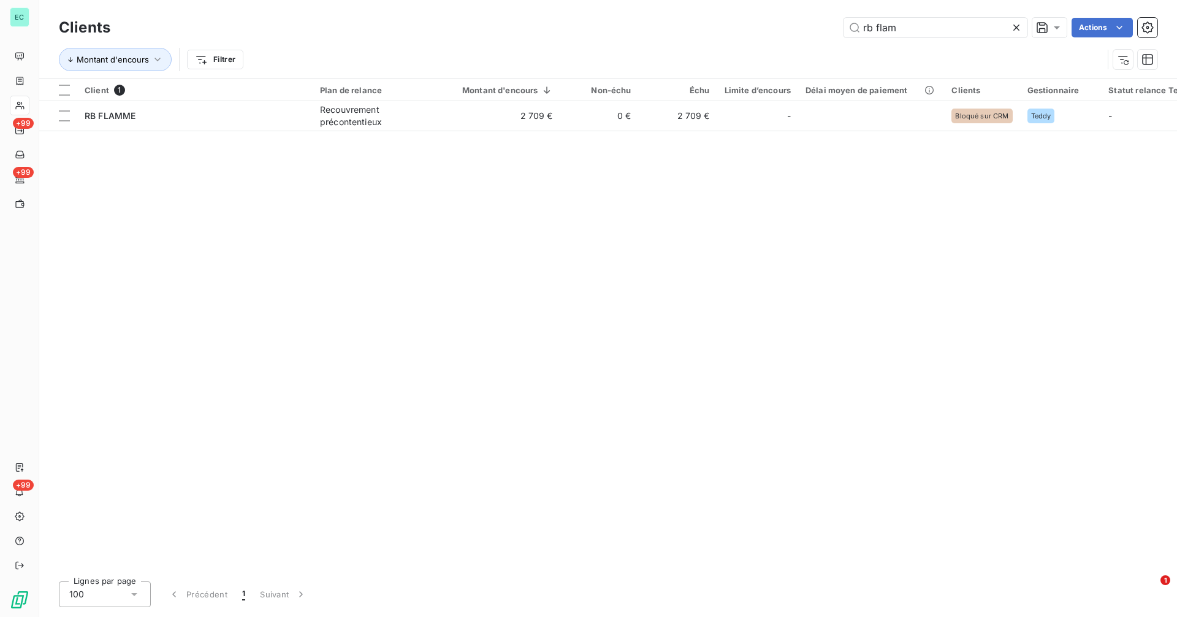 Image resolution: width=1177 pixels, height=617 pixels. Describe the element at coordinates (871, 90) in the screenshot. I see `div: Délai moyen de paiement` at that location.